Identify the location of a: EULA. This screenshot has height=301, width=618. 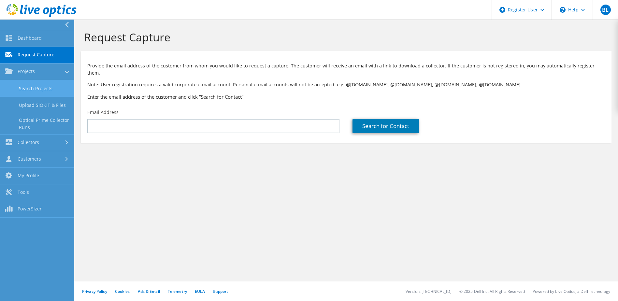
(200, 291).